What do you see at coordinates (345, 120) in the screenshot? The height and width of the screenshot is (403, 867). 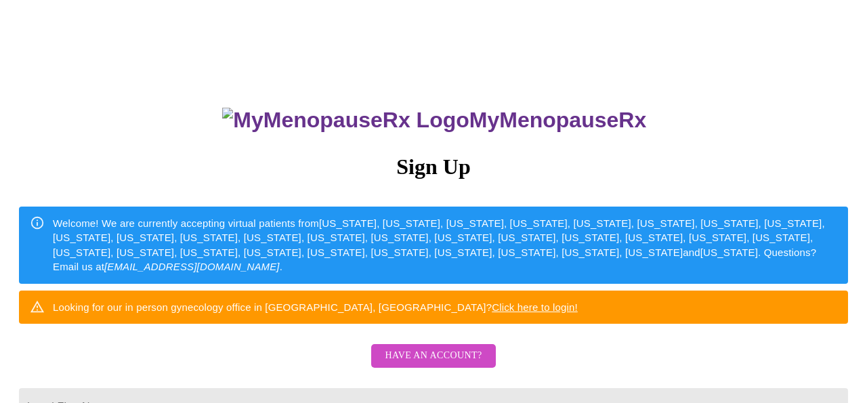 I see `img: MyMenopauseRx Logo` at bounding box center [345, 120].